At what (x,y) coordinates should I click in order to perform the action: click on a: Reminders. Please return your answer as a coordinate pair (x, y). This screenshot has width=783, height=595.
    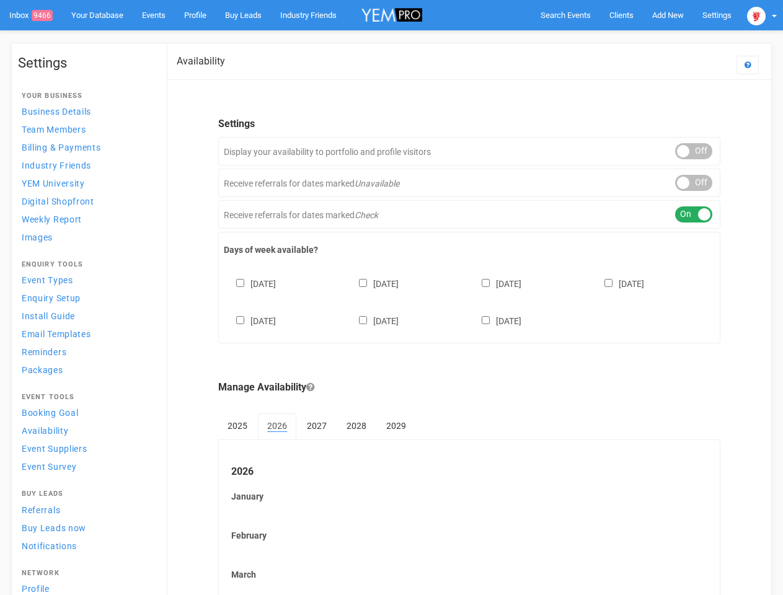
    Looking at the image, I should click on (86, 351).